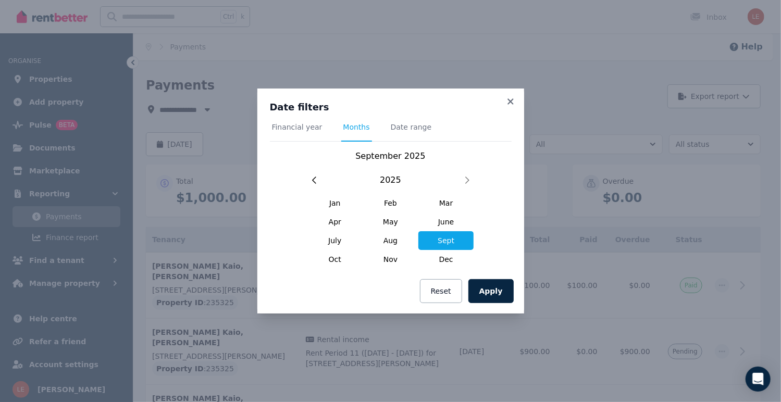 This screenshot has width=781, height=402. I want to click on span: Months, so click(356, 127).